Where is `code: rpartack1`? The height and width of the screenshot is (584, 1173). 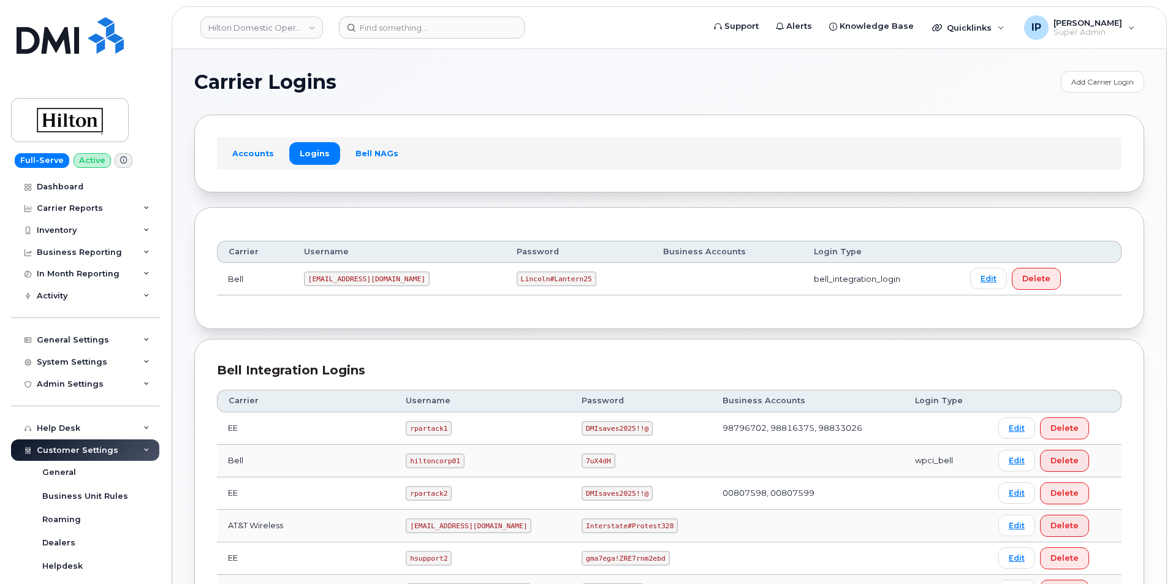 code: rpartack1 is located at coordinates (429, 429).